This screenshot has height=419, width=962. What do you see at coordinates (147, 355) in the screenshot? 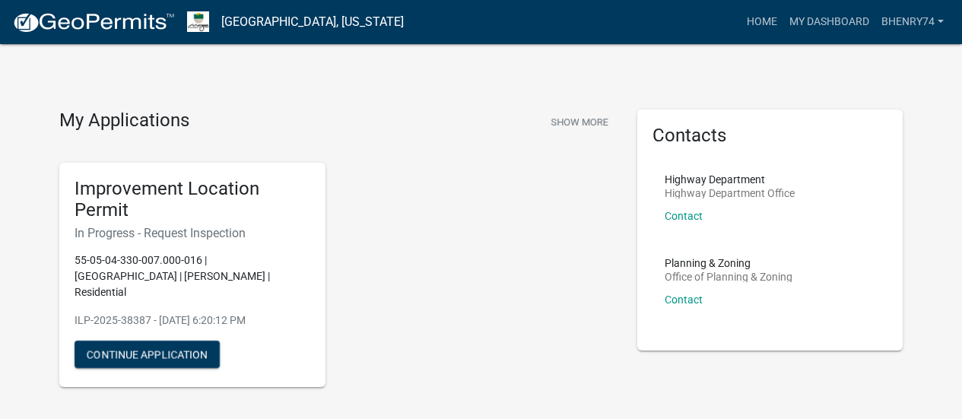
I see `button: Continue Application` at bounding box center [147, 355].